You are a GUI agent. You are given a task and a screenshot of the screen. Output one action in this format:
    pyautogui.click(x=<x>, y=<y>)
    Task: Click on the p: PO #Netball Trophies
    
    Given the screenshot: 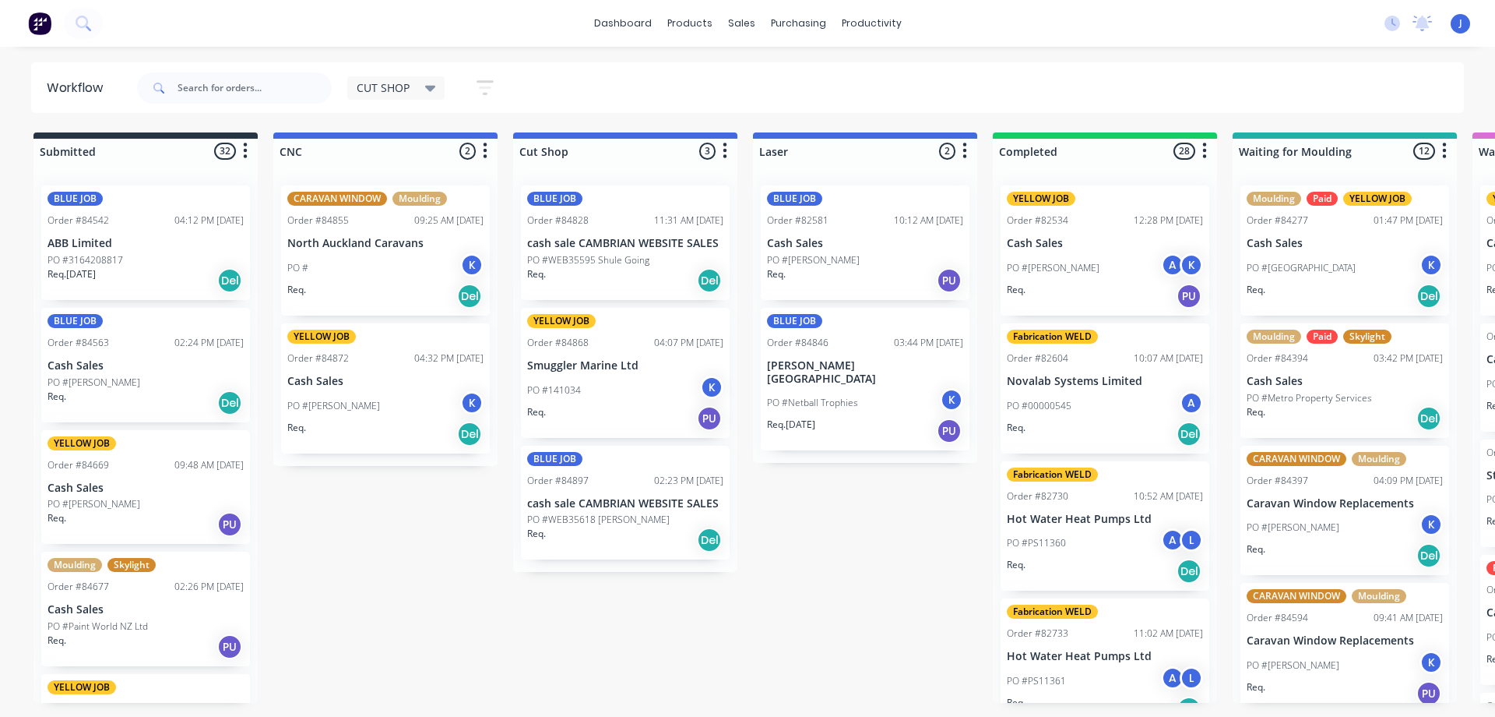 What is the action you would take?
    pyautogui.click(x=812, y=403)
    